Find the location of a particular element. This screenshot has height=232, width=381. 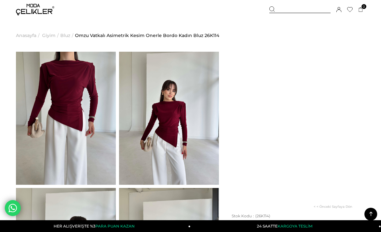

span: Anasayfa is located at coordinates (26, 35).